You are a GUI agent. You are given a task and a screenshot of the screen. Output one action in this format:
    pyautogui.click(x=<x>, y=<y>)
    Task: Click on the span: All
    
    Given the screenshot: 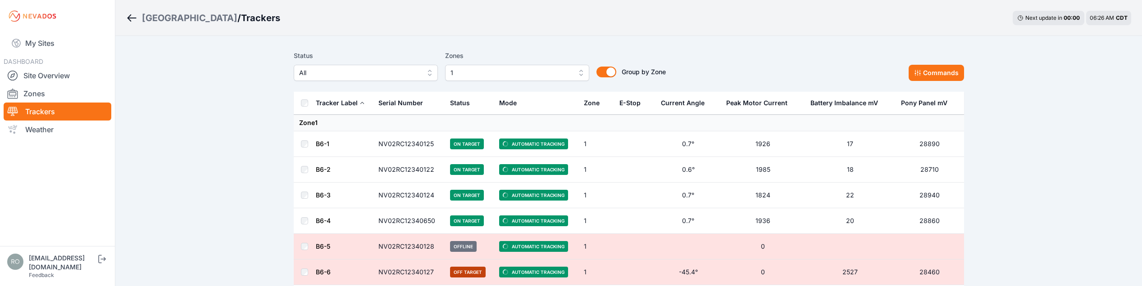 What is the action you would take?
    pyautogui.click(x=359, y=73)
    